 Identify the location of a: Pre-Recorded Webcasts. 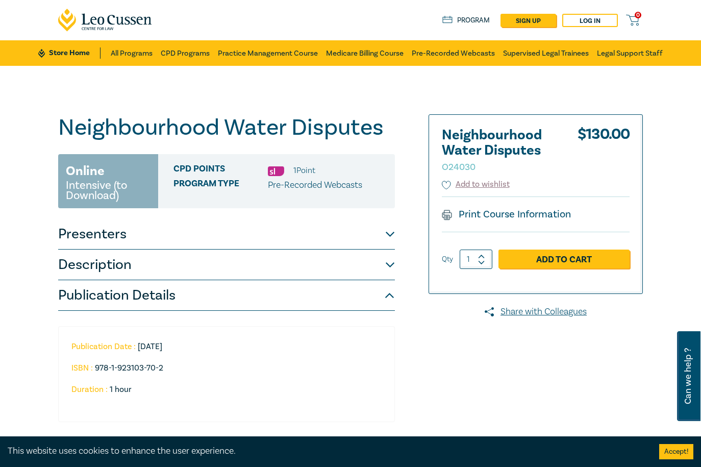
(453, 53).